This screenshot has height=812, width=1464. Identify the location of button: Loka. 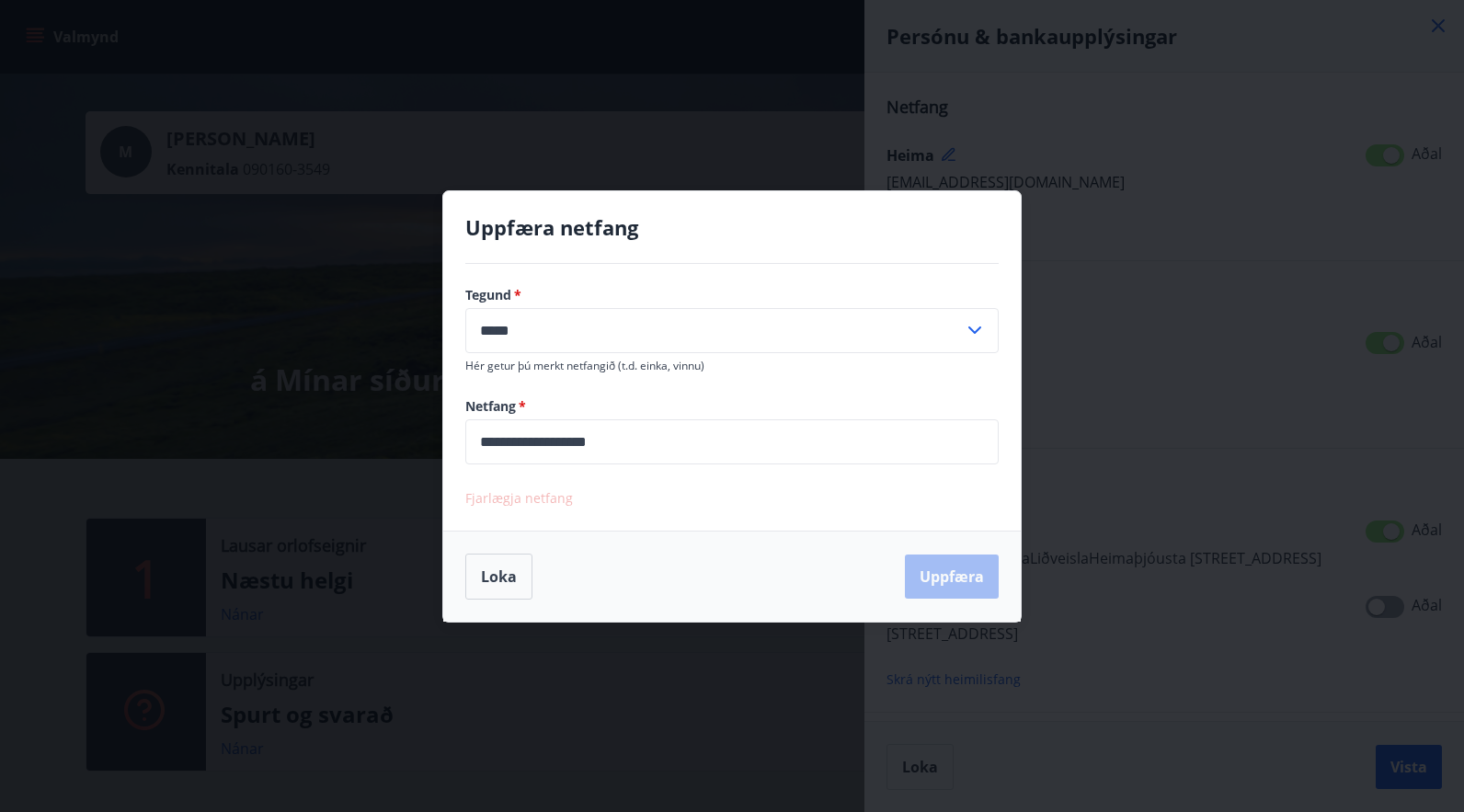
(499, 576).